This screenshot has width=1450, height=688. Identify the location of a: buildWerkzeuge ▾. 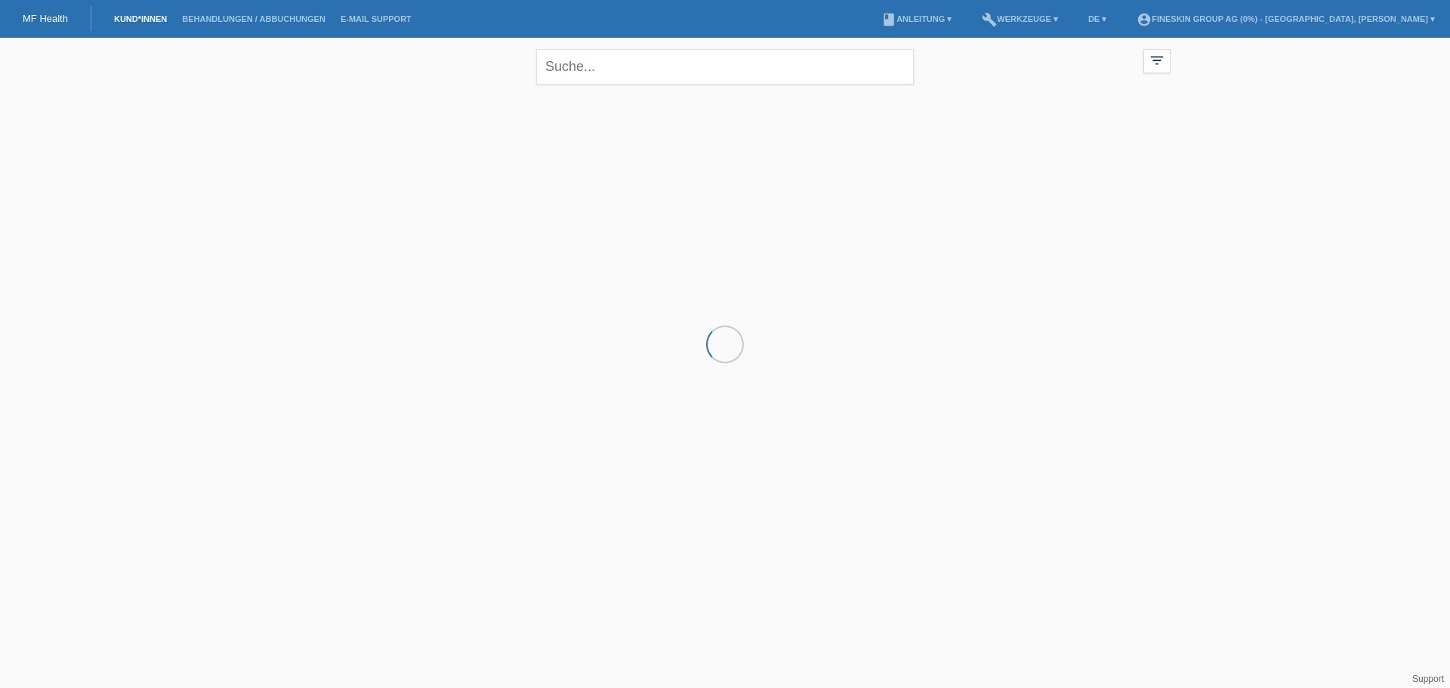
(1020, 19).